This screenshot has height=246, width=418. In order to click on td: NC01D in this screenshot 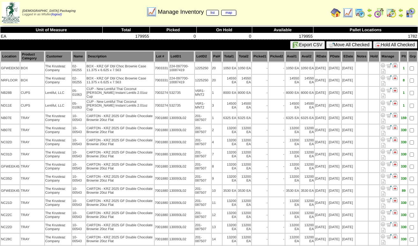, I will do `click(10, 154)`.